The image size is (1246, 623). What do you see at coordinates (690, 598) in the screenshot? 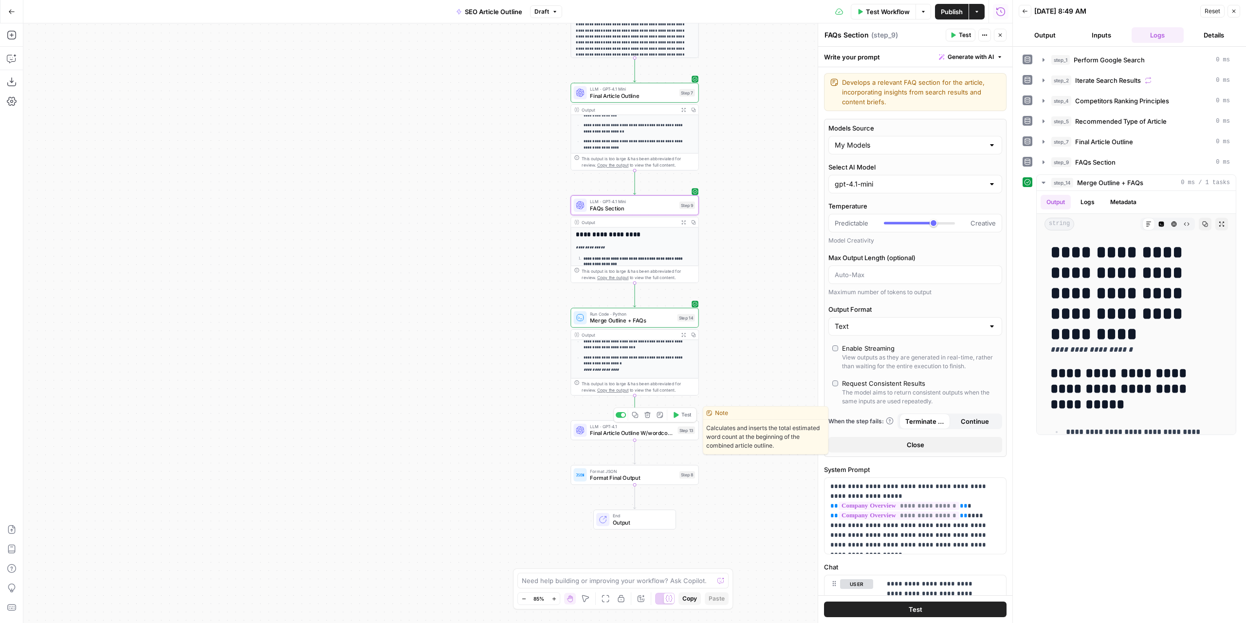
I see `span: Copy` at bounding box center [690, 598].